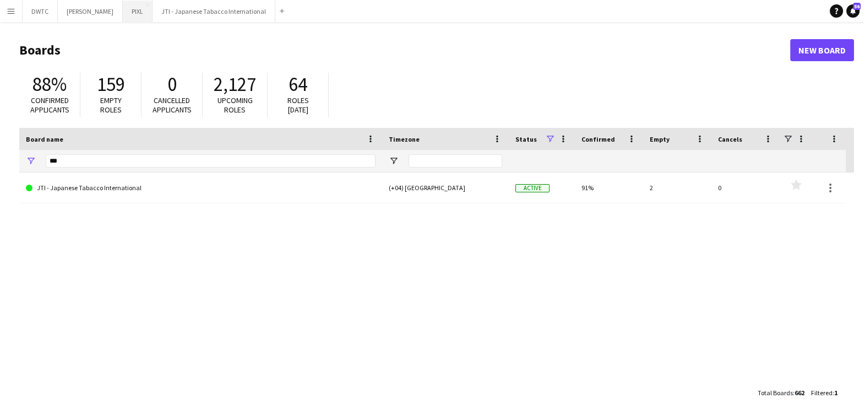 Image resolution: width=865 pixels, height=409 pixels. What do you see at coordinates (210, 161) in the screenshot?
I see `input: Board name Filter Input` at bounding box center [210, 161].